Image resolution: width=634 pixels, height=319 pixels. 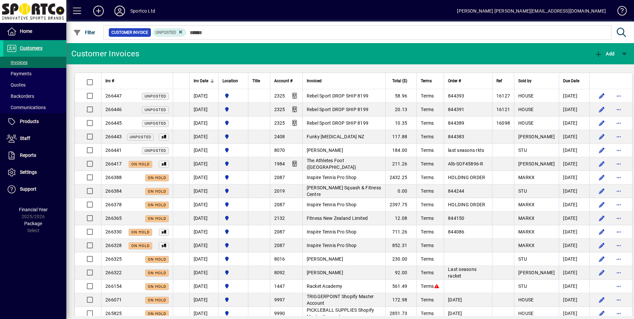 What do you see at coordinates (35, 139) in the screenshot?
I see `a: Staff` at bounding box center [35, 139].